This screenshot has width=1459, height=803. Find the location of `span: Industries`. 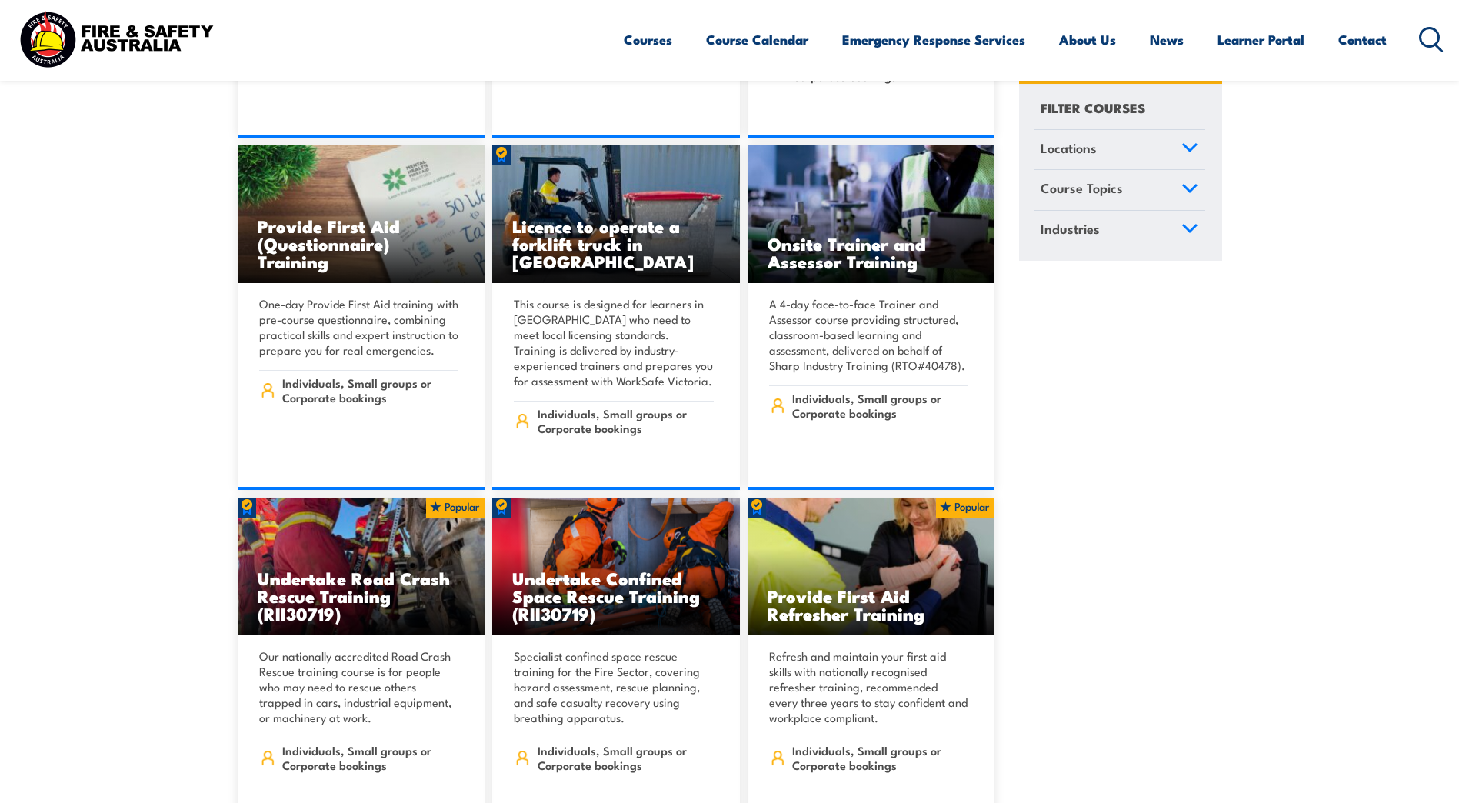

span: Industries is located at coordinates (1070, 228).